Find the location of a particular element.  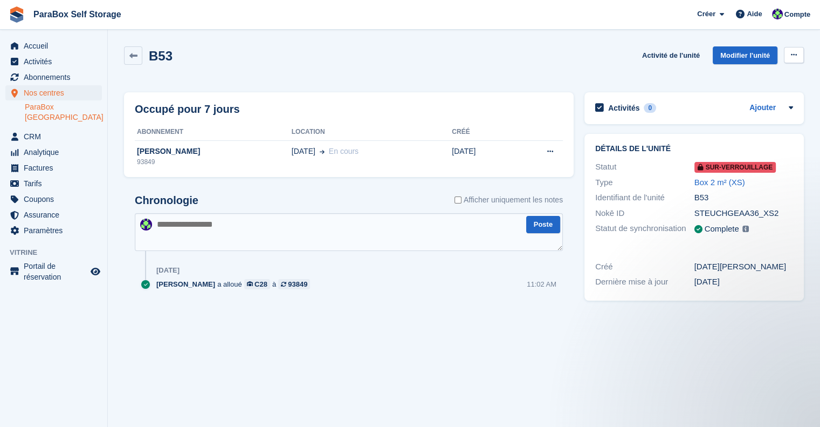

span: Nos centres is located at coordinates (56, 93).